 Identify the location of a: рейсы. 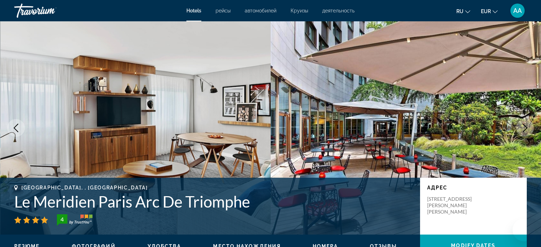
(223, 11).